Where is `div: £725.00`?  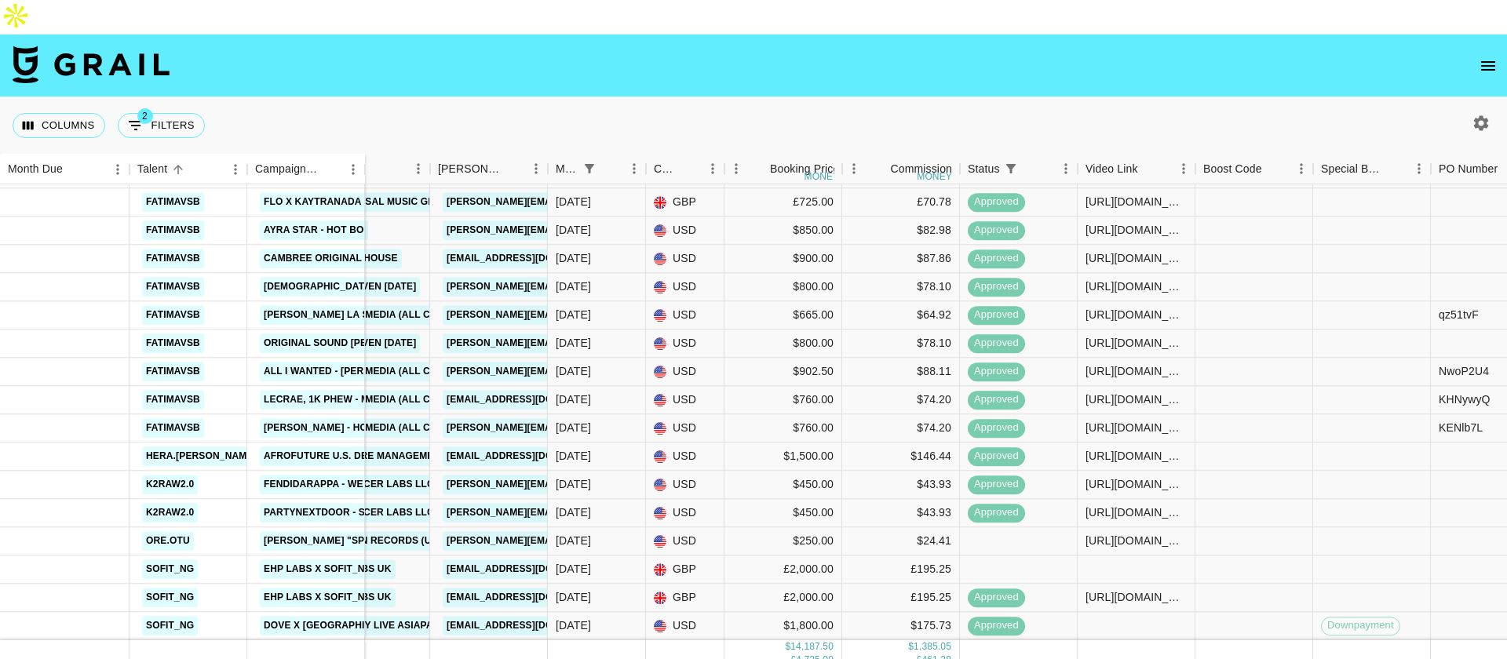
div: £725.00 is located at coordinates (783, 202).